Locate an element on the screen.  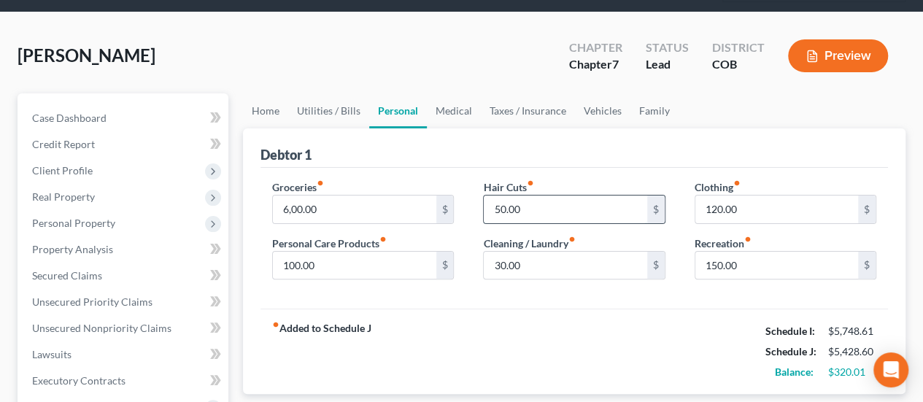
label: Groceries is located at coordinates (298, 187).